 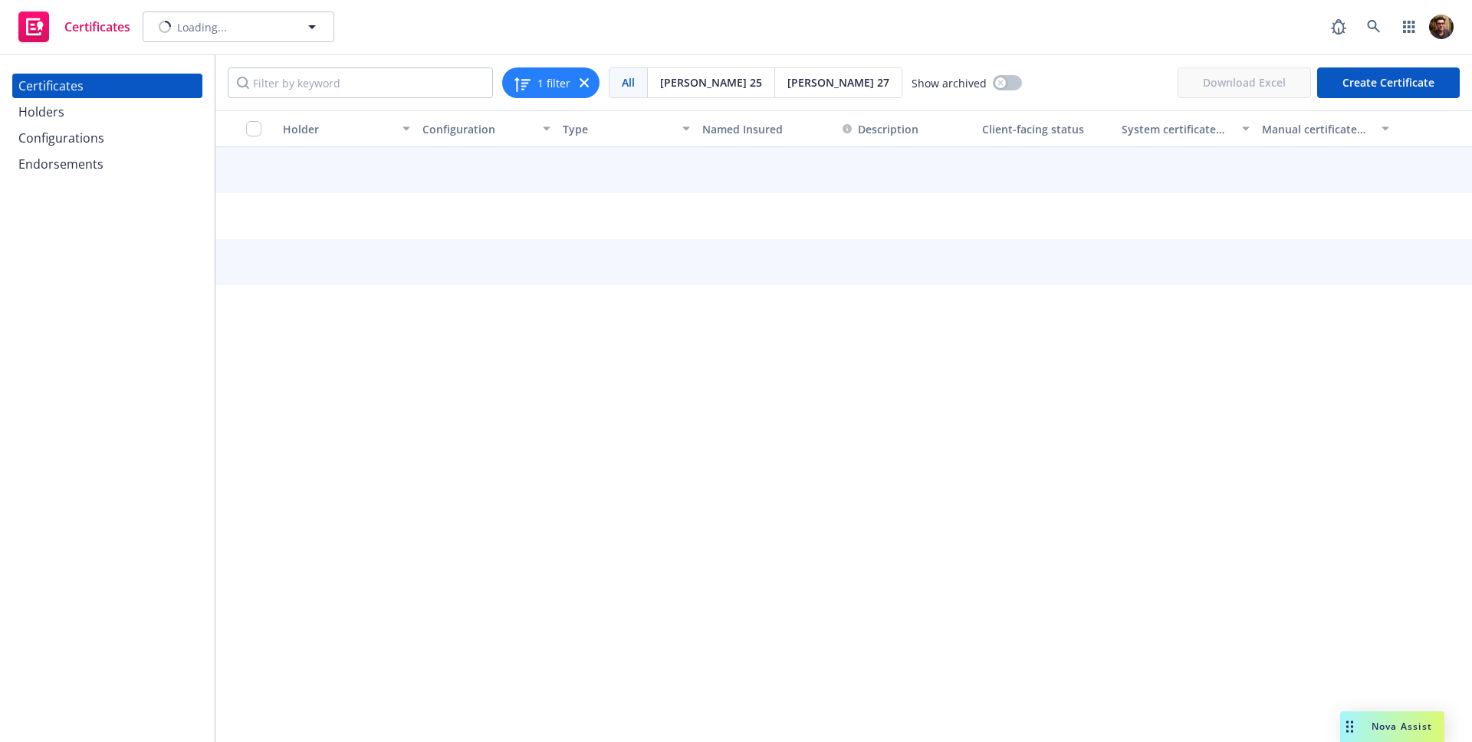 I want to click on button: Named Insured, so click(x=766, y=129).